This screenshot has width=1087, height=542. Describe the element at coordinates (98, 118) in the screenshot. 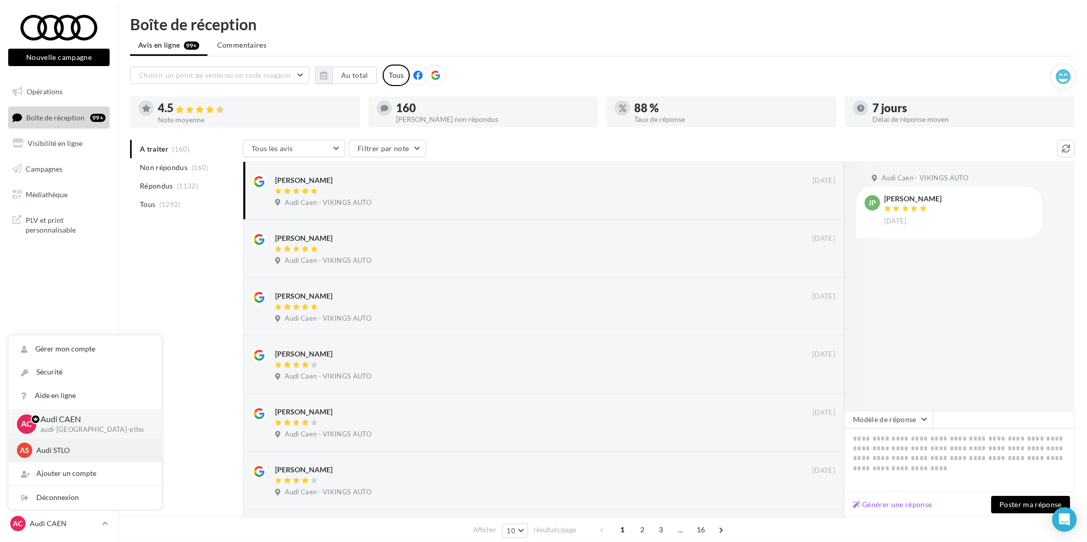

I see `div: 99+` at that location.